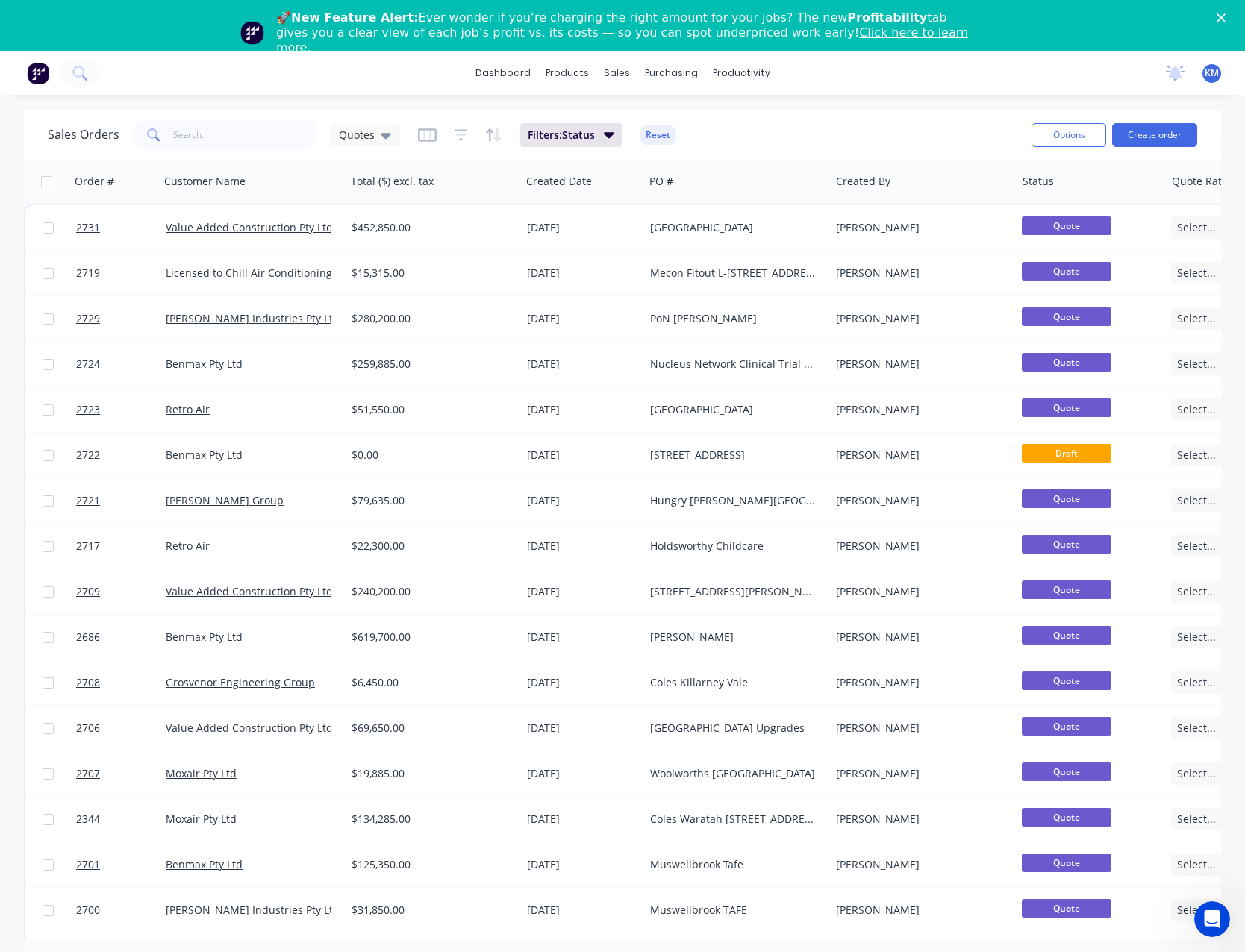 The width and height of the screenshot is (1245, 952). What do you see at coordinates (89, 592) in the screenshot?
I see `span: 2709` at bounding box center [89, 592].